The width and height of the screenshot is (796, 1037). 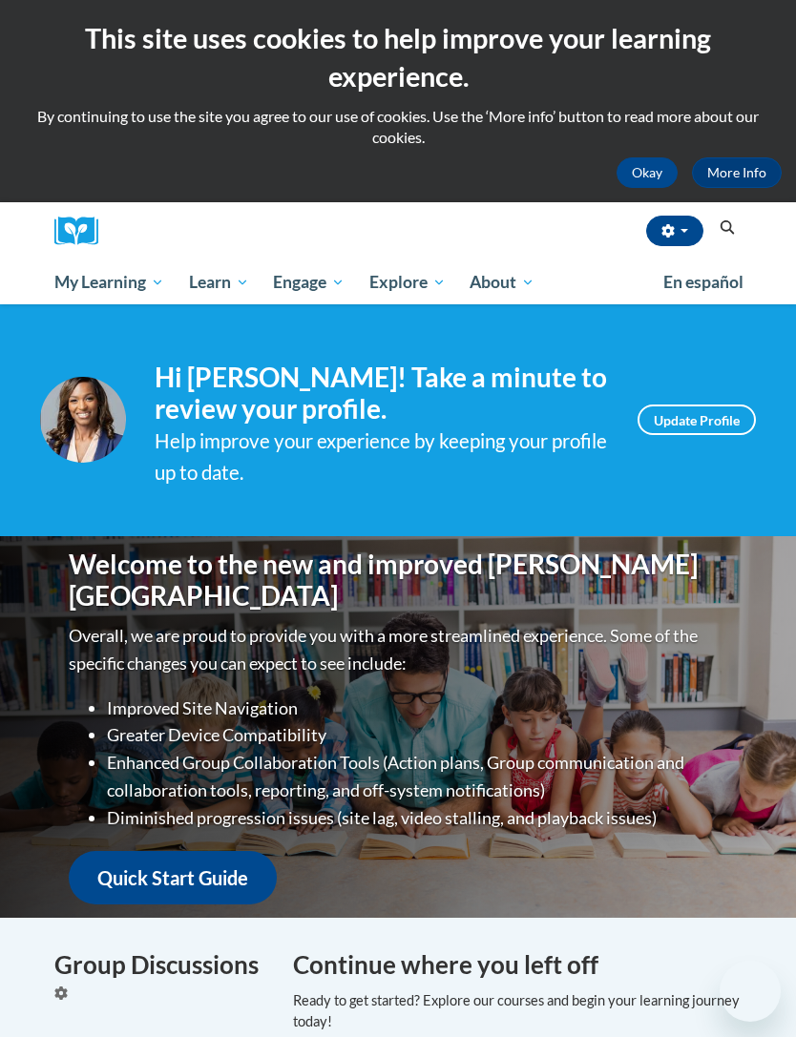 I want to click on li: Improved Site Navigation, so click(x=417, y=708).